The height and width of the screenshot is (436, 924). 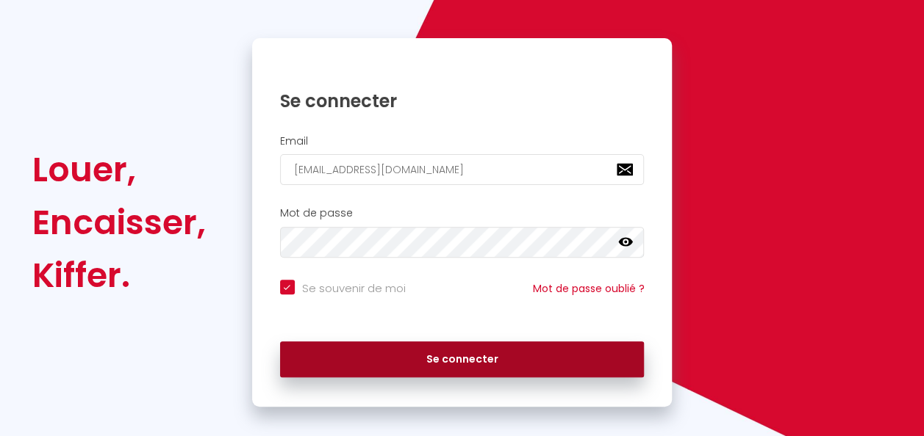 I want to click on div: Louer,, so click(x=119, y=170).